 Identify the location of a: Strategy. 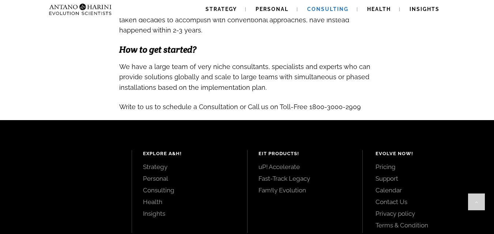
(189, 167).